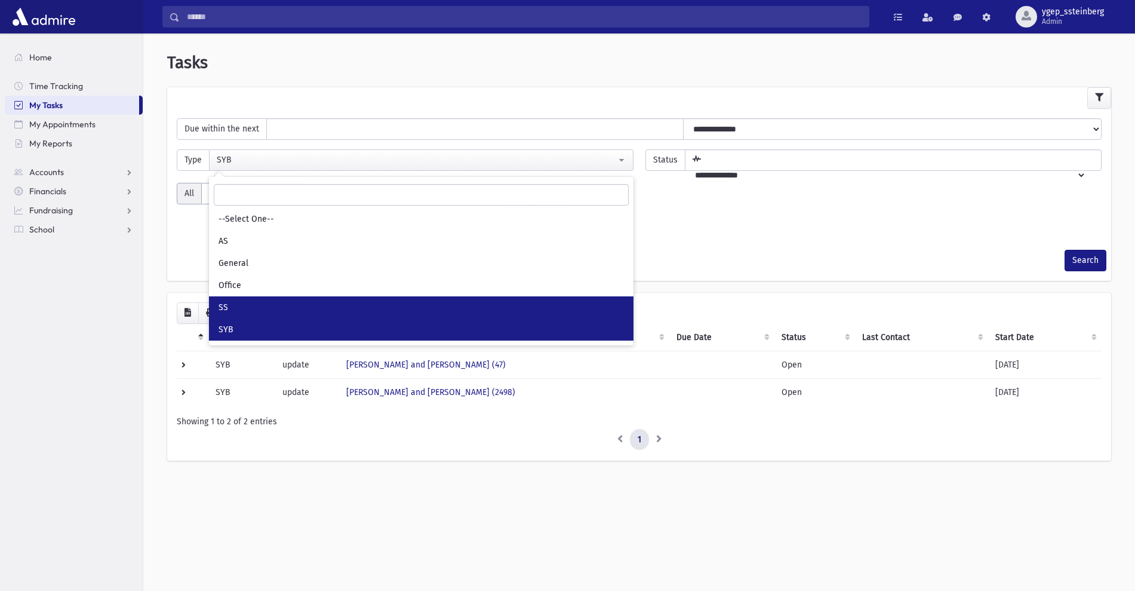  What do you see at coordinates (73, 191) in the screenshot?
I see `a: Financials` at bounding box center [73, 191].